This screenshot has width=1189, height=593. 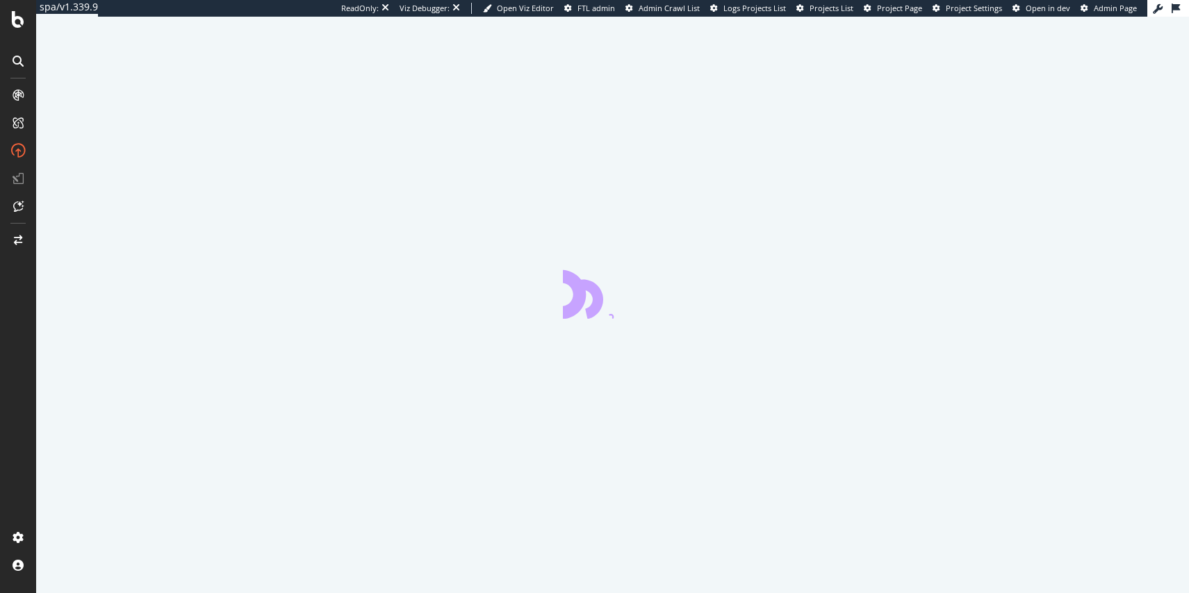 I want to click on a: Admin Page, so click(x=1108, y=8).